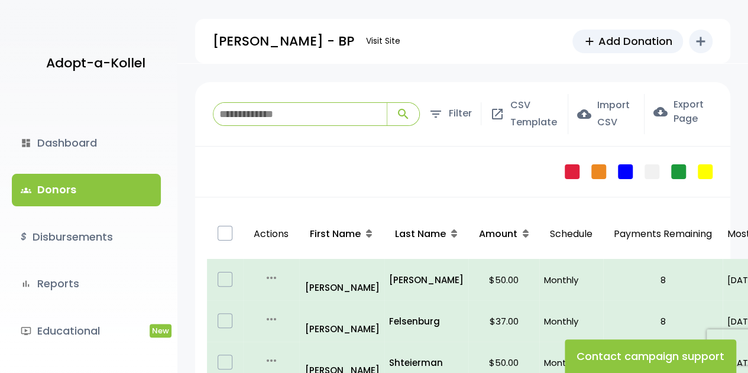  What do you see at coordinates (86, 284) in the screenshot?
I see `a: bar_chartReports` at bounding box center [86, 284].